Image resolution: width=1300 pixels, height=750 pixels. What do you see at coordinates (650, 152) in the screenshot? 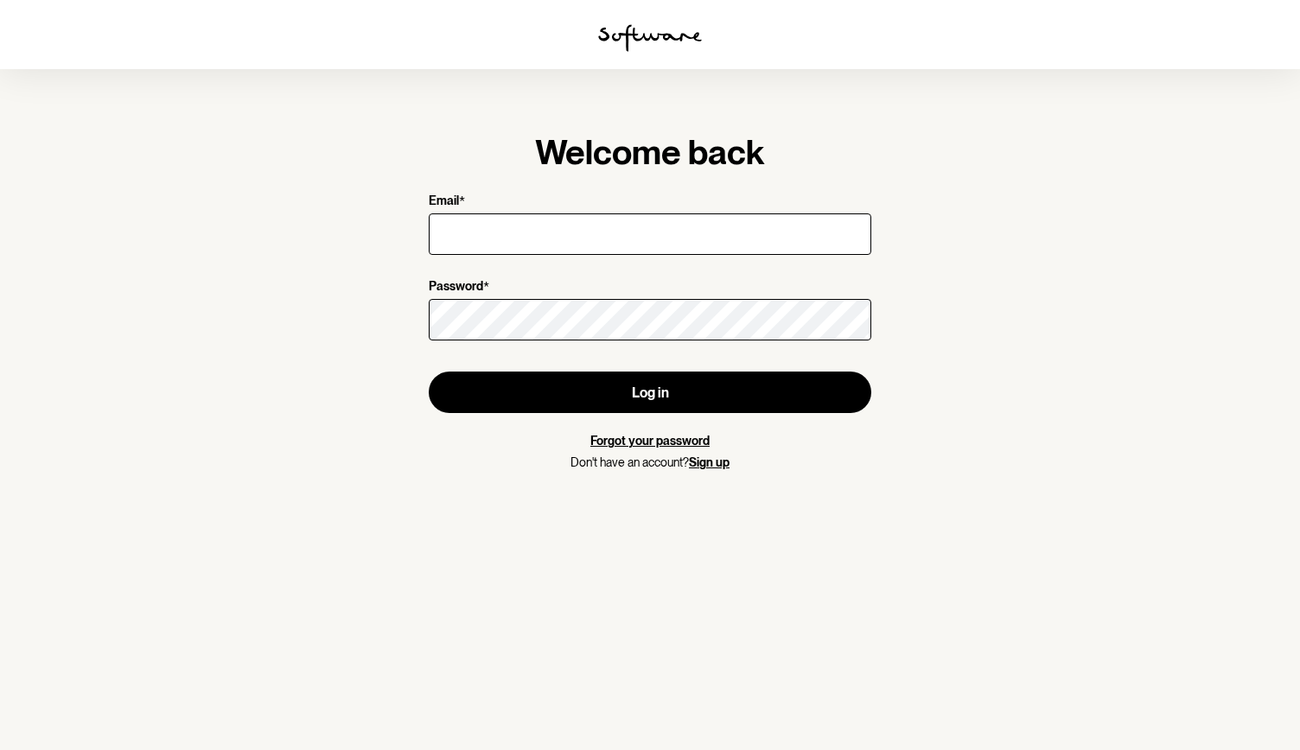
I see `h1: Welcome back` at bounding box center [650, 152].